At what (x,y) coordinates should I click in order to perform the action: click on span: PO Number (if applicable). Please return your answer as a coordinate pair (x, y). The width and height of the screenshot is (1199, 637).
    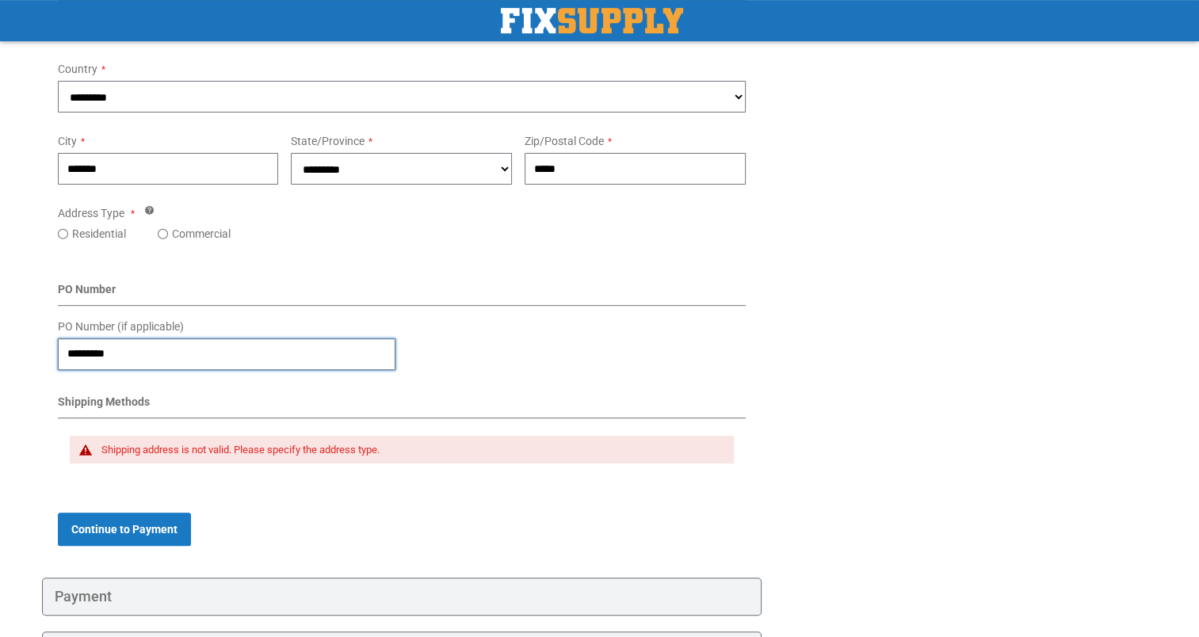
    Looking at the image, I should click on (120, 326).